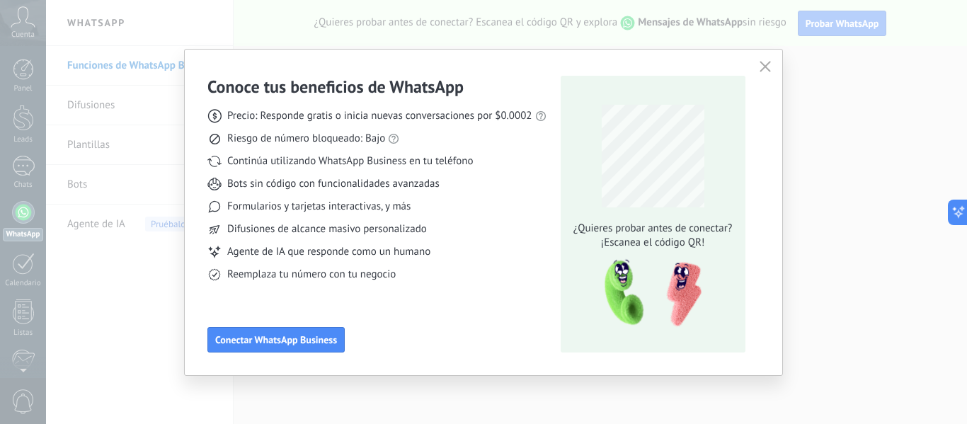 The width and height of the screenshot is (967, 424). What do you see at coordinates (276, 340) in the screenshot?
I see `span: Conectar WhatsApp Business` at bounding box center [276, 340].